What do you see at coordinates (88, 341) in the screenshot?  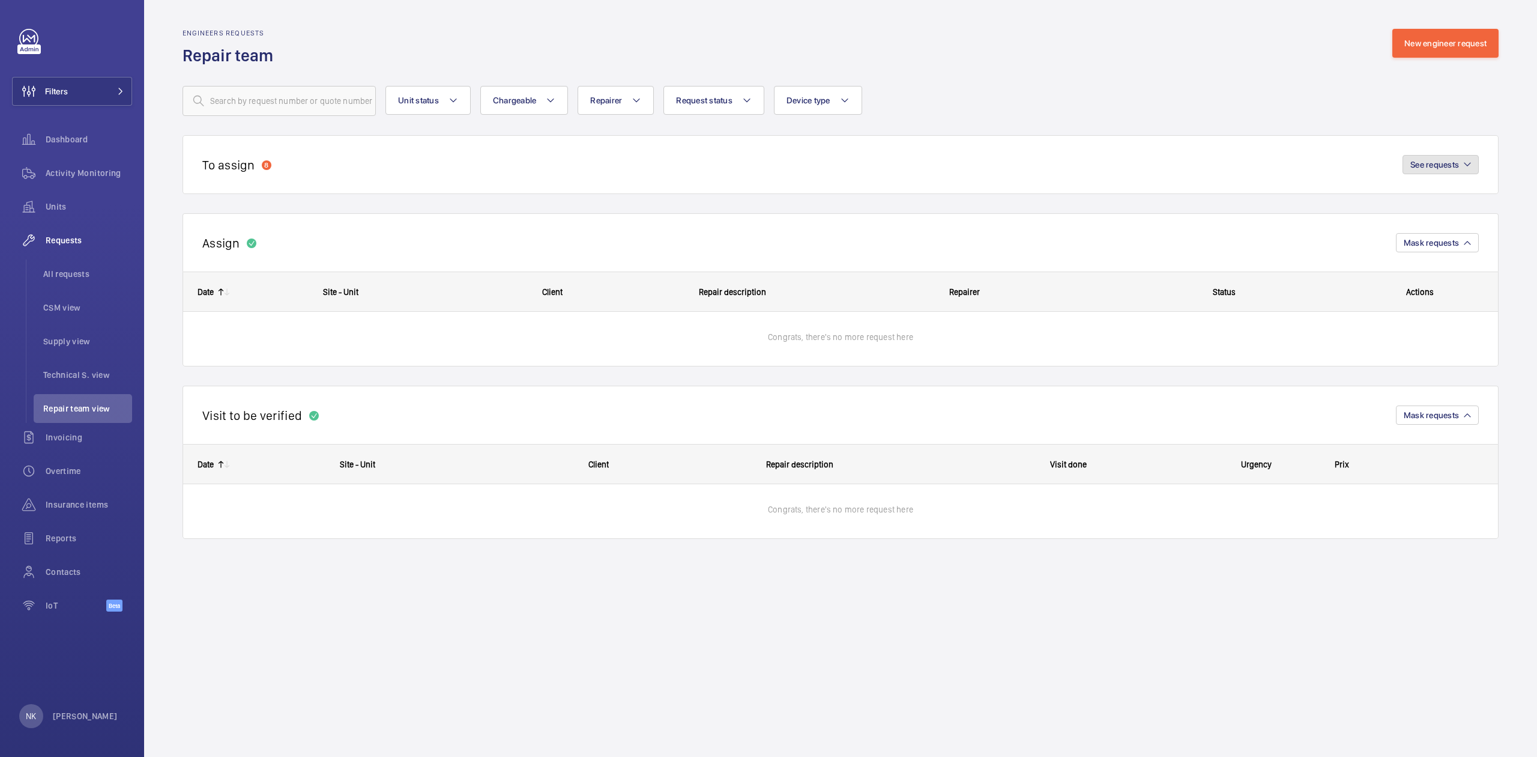 I see `span: Supply view` at bounding box center [88, 341].